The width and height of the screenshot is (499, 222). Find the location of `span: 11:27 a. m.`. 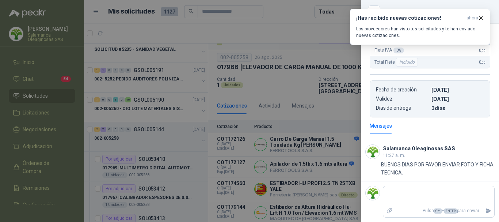

span: 11:27 a. m. is located at coordinates (394, 155).